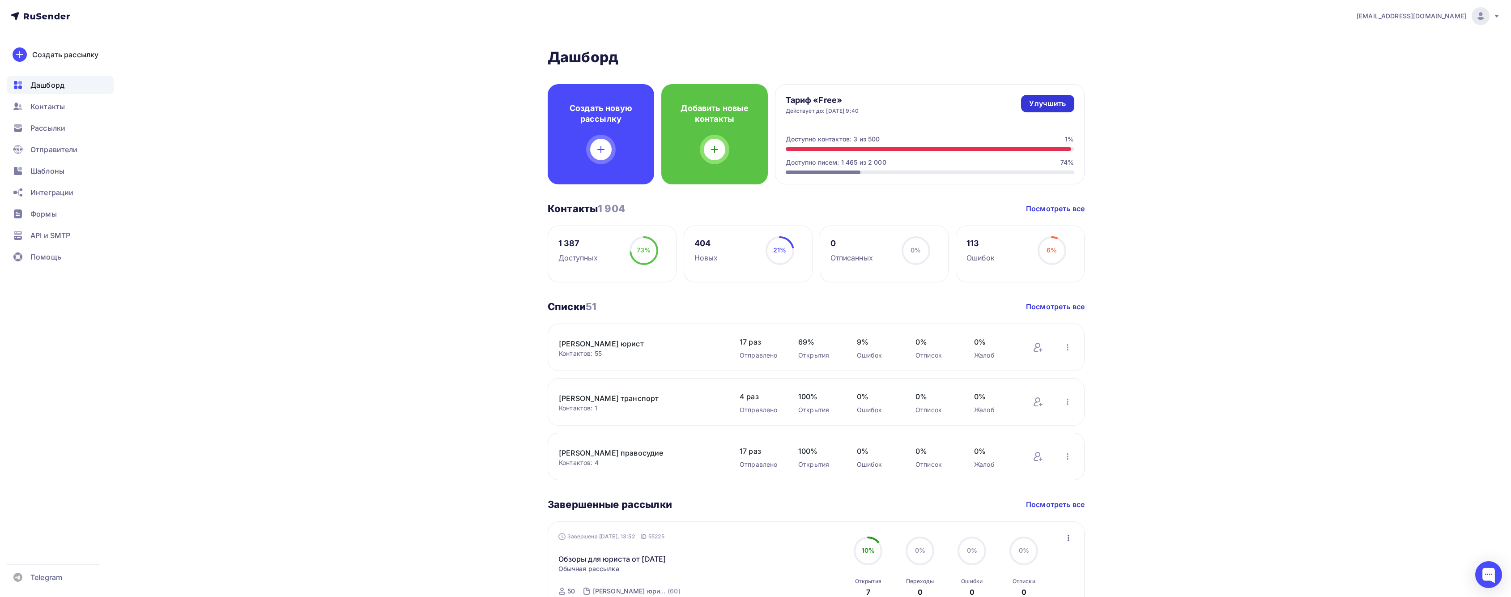 Image resolution: width=1511 pixels, height=597 pixels. What do you see at coordinates (833, 139) in the screenshot?
I see `div: Доступно контактов: 3 из 500` at bounding box center [833, 139].